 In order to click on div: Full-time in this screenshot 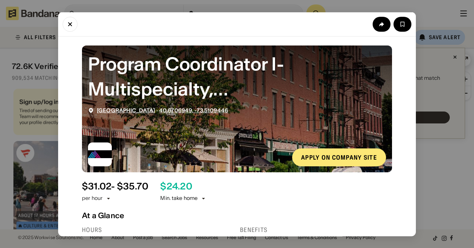, I will do `click(158, 238)`.